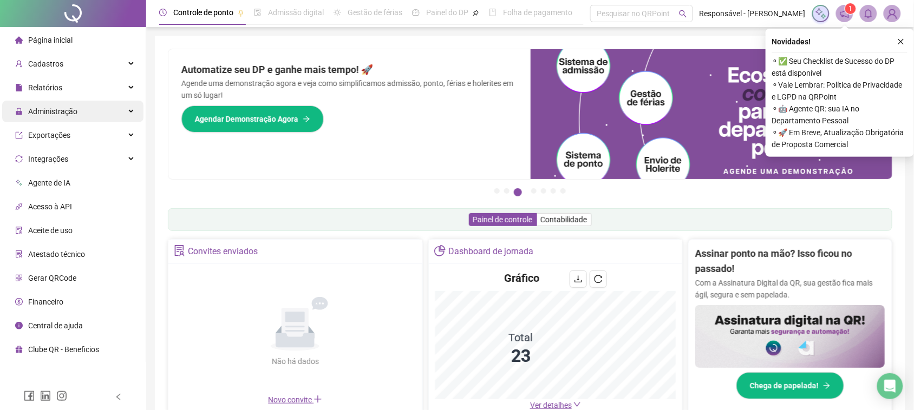  What do you see at coordinates (850, 9) in the screenshot?
I see `sup: 1` at bounding box center [850, 9].